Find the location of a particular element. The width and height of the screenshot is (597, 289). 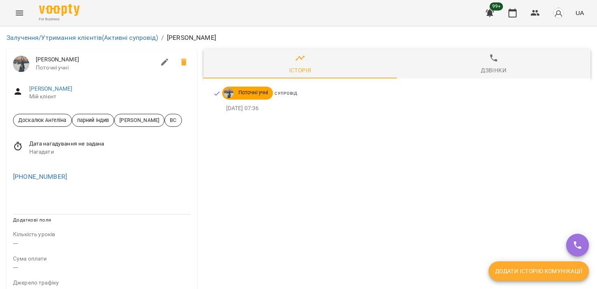

span: ВС is located at coordinates (173, 120).